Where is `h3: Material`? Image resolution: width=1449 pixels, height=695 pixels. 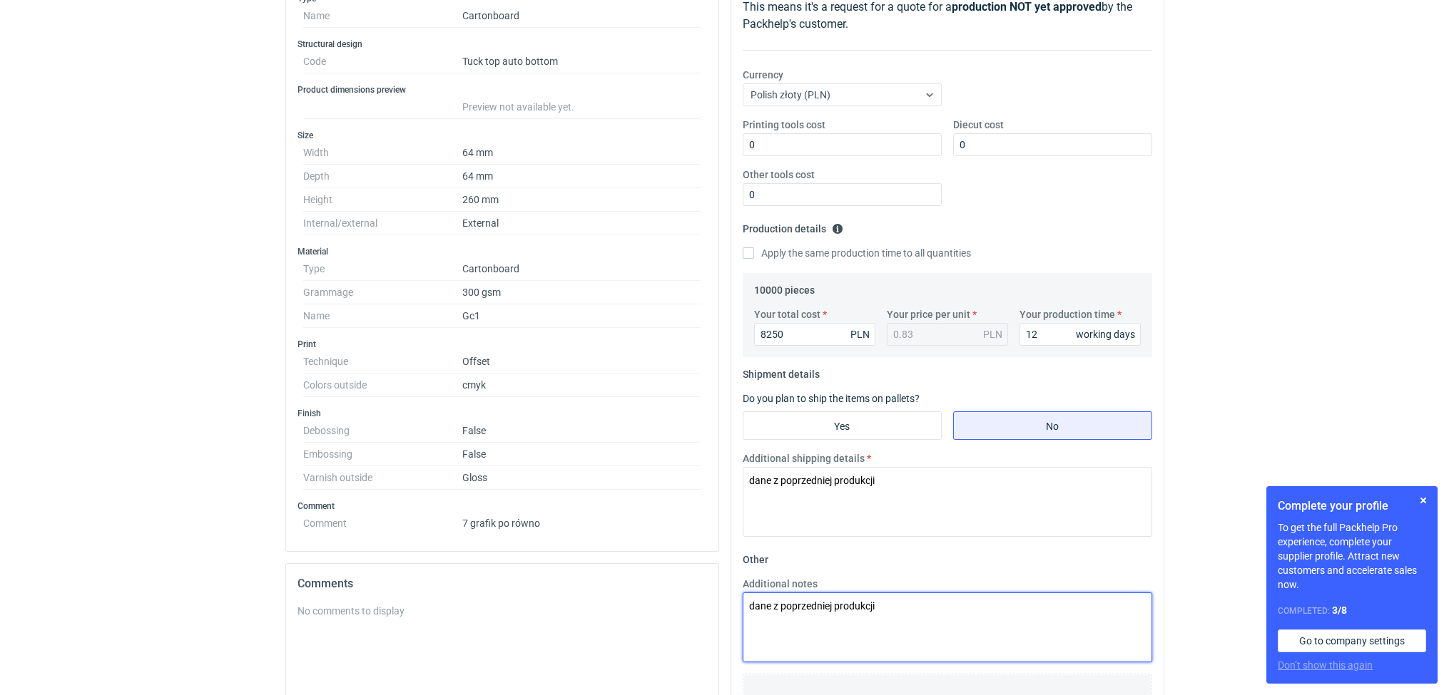 h3: Material is located at coordinates (502, 252).